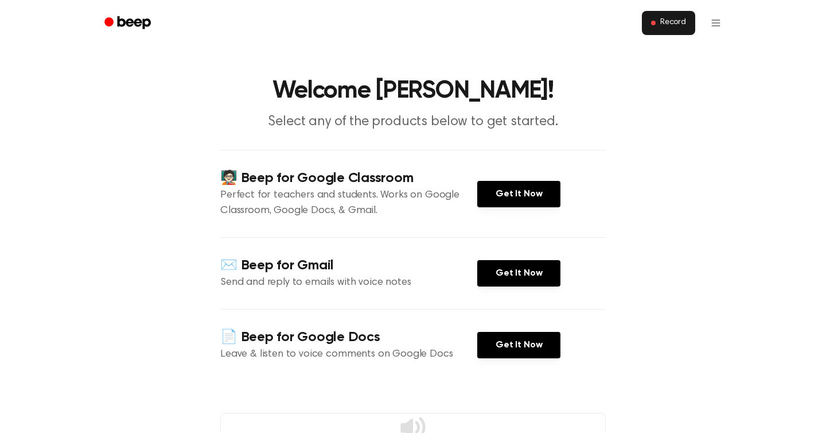  Describe the element at coordinates (716, 23) in the screenshot. I see `button: Open menu` at that location.